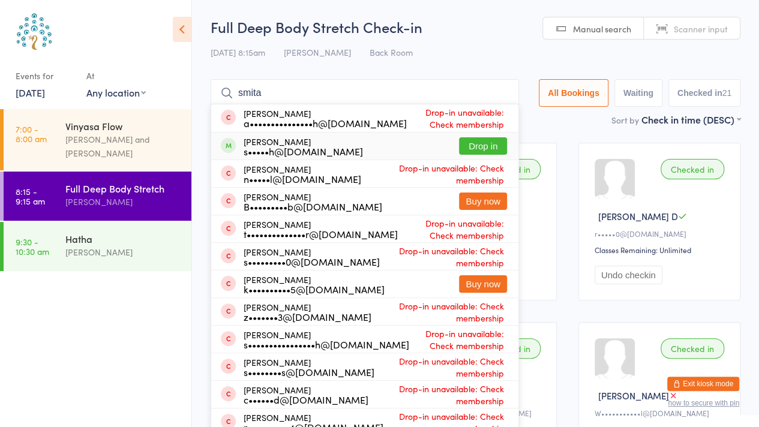 This screenshot has width=759, height=427. What do you see at coordinates (123, 126) in the screenshot?
I see `div: Vinyasa Flow` at bounding box center [123, 126].